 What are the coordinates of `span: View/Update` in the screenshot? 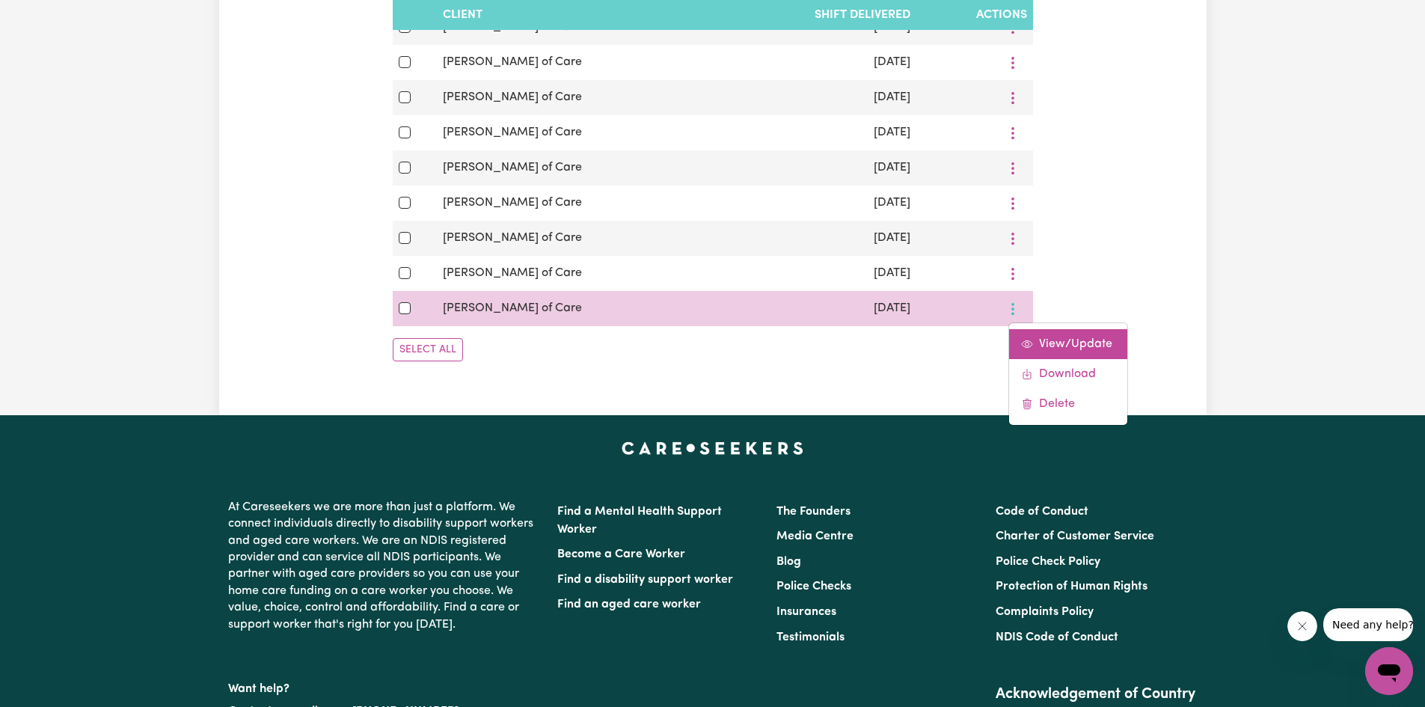 It's located at (1076, 344).